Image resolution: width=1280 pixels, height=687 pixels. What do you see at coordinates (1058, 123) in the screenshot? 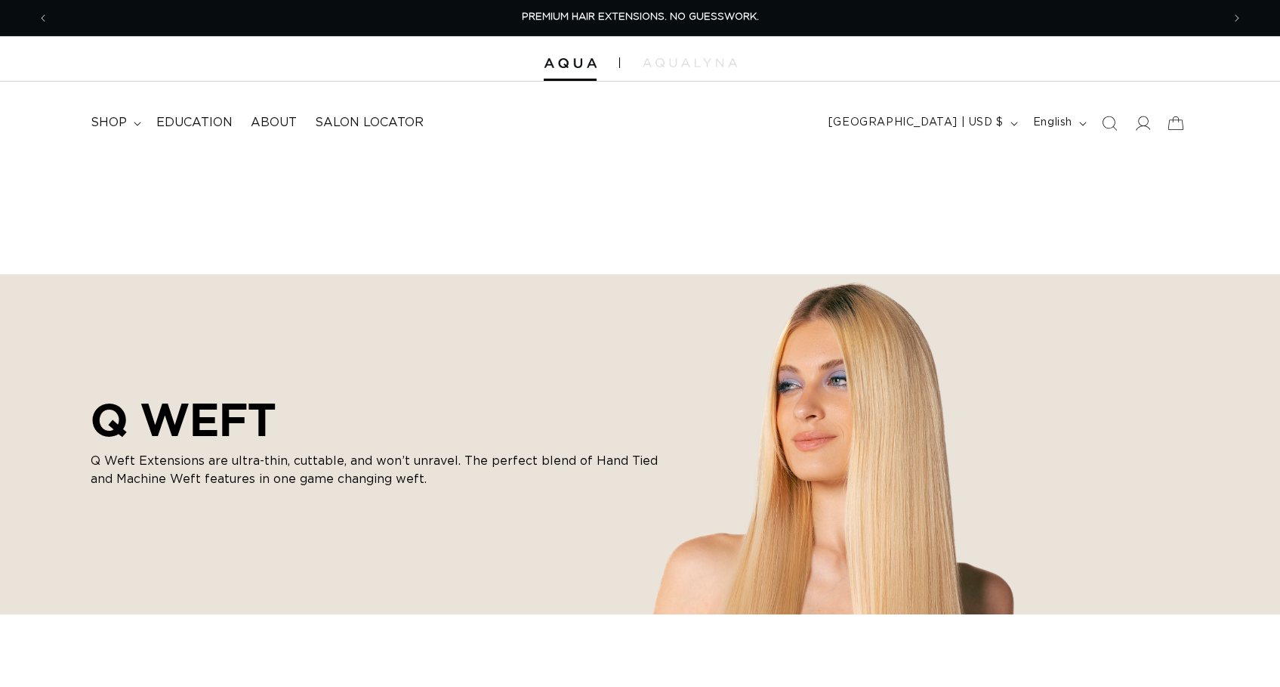
I see `button: English` at bounding box center [1058, 123].